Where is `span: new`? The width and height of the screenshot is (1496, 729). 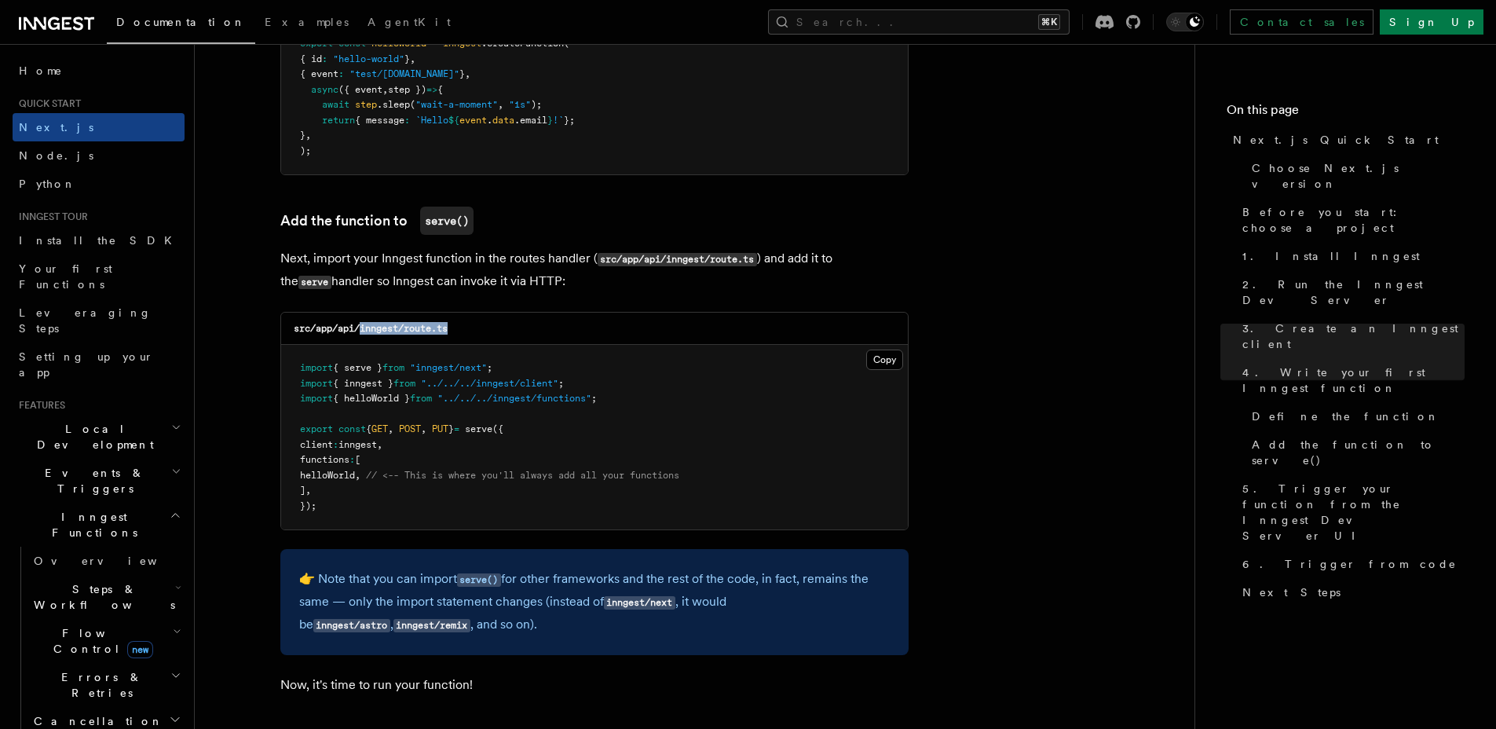
span: new is located at coordinates (140, 649).